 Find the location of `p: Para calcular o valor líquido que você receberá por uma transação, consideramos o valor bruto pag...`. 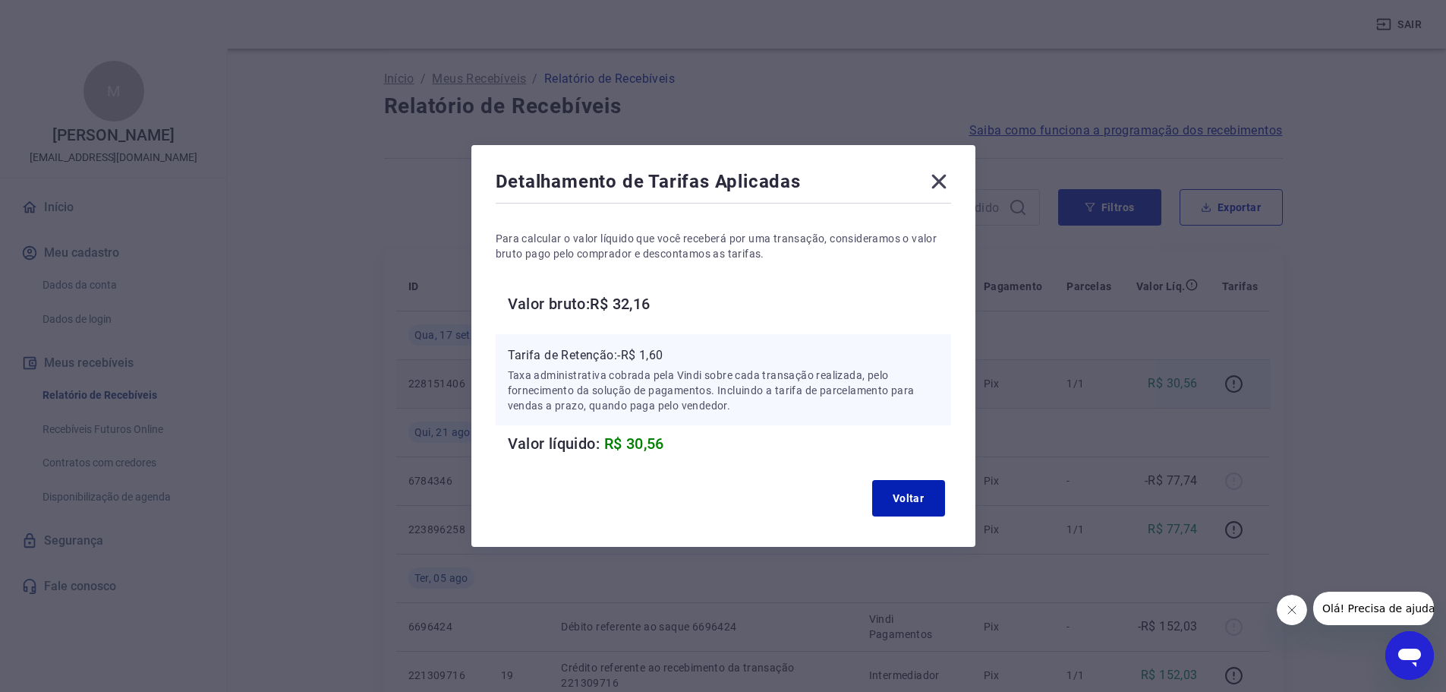

p: Para calcular o valor líquido que você receberá por uma transação, consideramos o valor bruto pag... is located at coordinates (723, 246).